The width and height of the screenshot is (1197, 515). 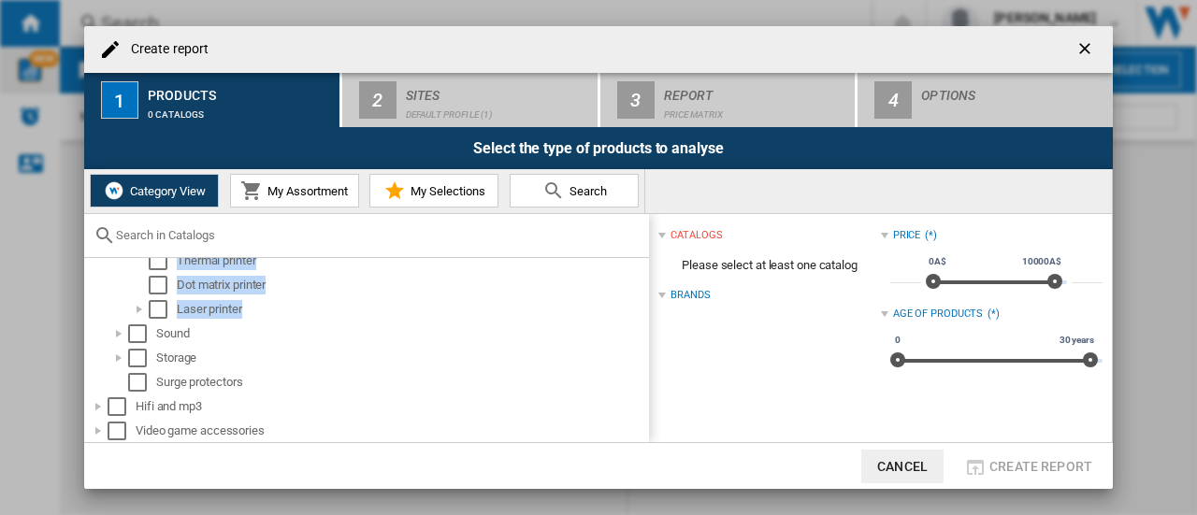 What do you see at coordinates (401, 358) in the screenshot?
I see `div: Storage` at bounding box center [401, 358].